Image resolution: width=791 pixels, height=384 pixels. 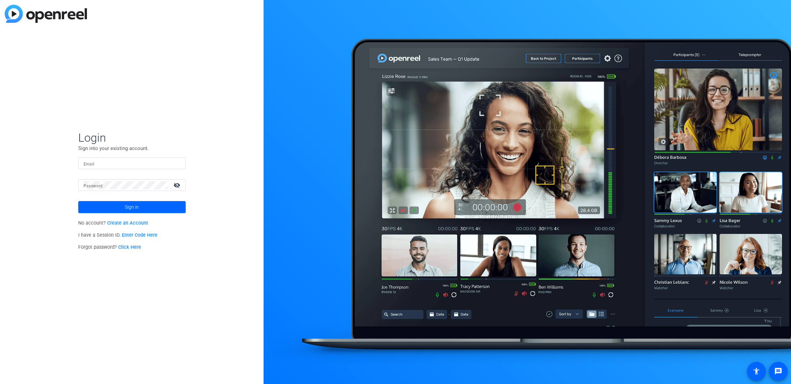 What do you see at coordinates (178, 185) in the screenshot?
I see `mat-icon: visibility_off` at bounding box center [178, 185].